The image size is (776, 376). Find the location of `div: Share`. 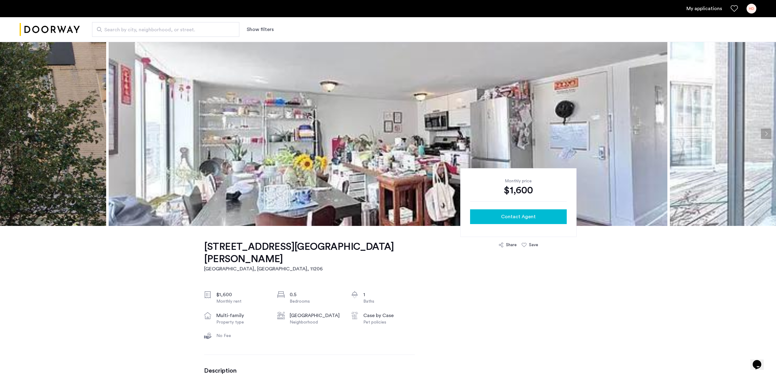

div: Share is located at coordinates (511, 245).